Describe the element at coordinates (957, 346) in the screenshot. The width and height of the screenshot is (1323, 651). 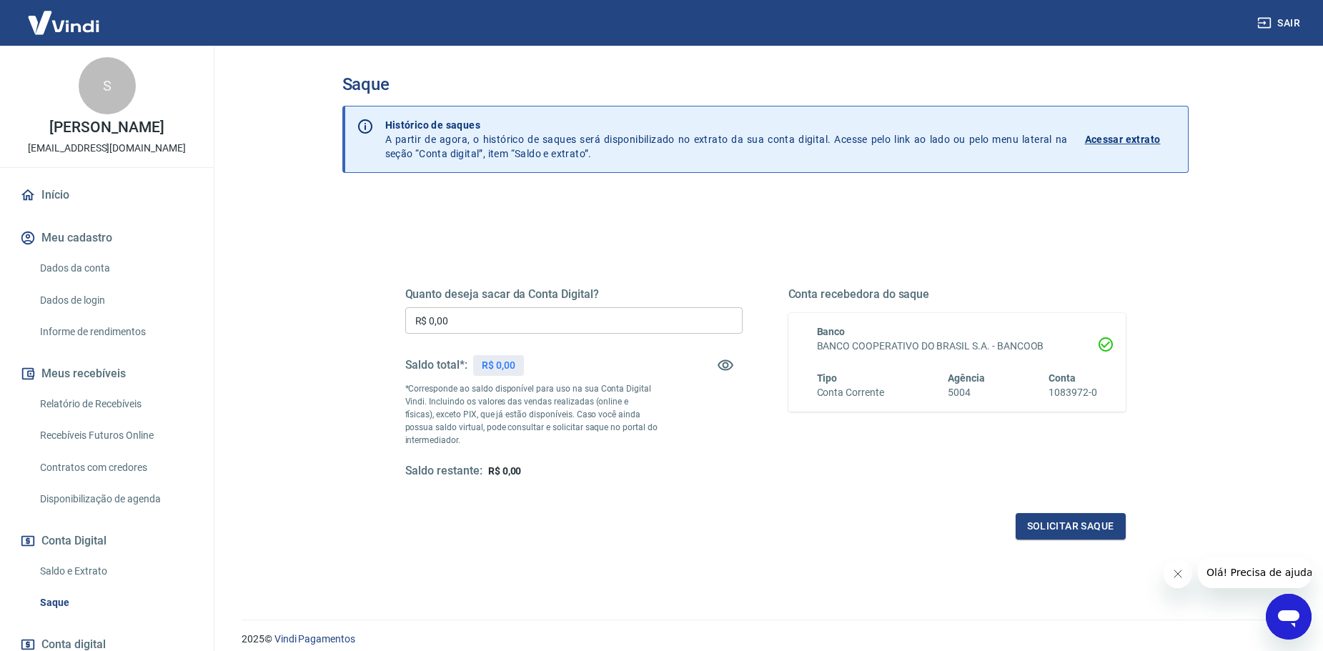
I see `h6: BANCO COOPERATIVO DO BRASIL S.A. - BANCOOB` at that location.